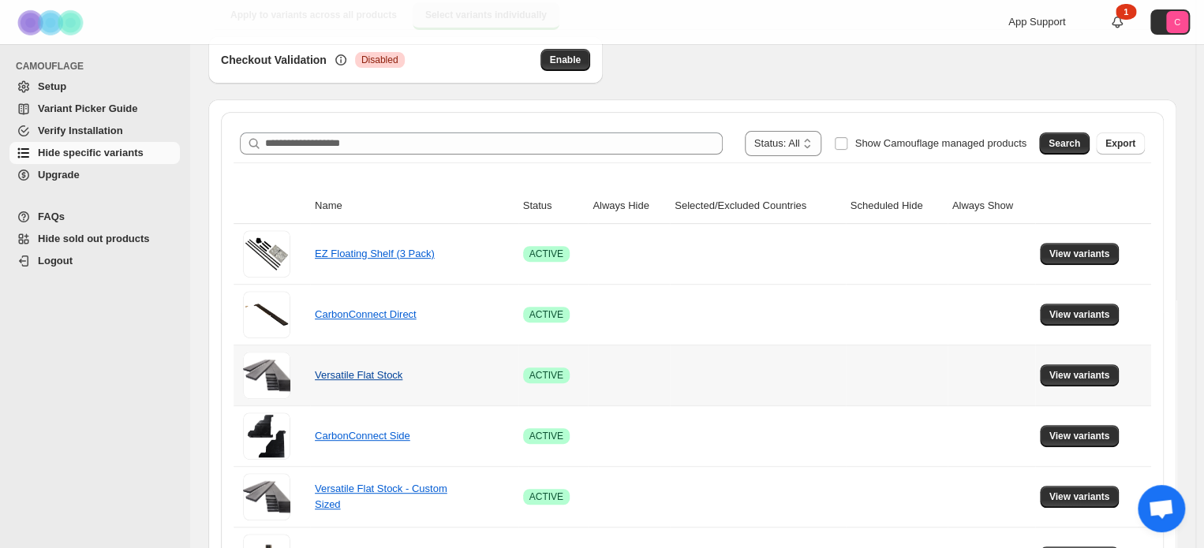 The image size is (1204, 548). Describe the element at coordinates (58, 174) in the screenshot. I see `span: Upgrade` at that location.